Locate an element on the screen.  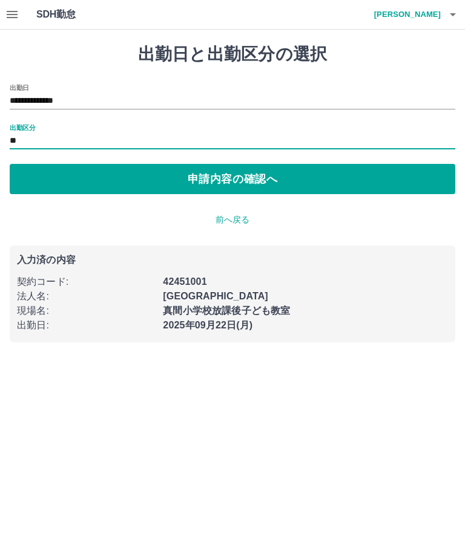
label: 出勤日 is located at coordinates (19, 87).